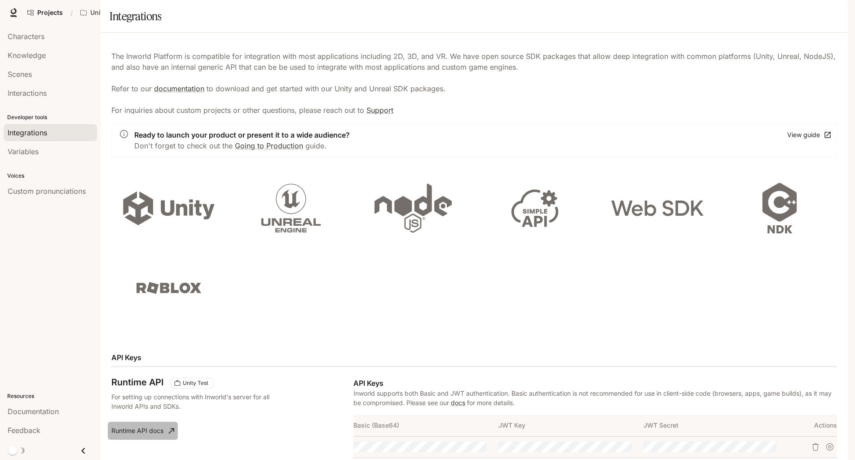  I want to click on p: For setting up connections with Inworld's server for all Inworld APIs and SDKs., so click(199, 401).